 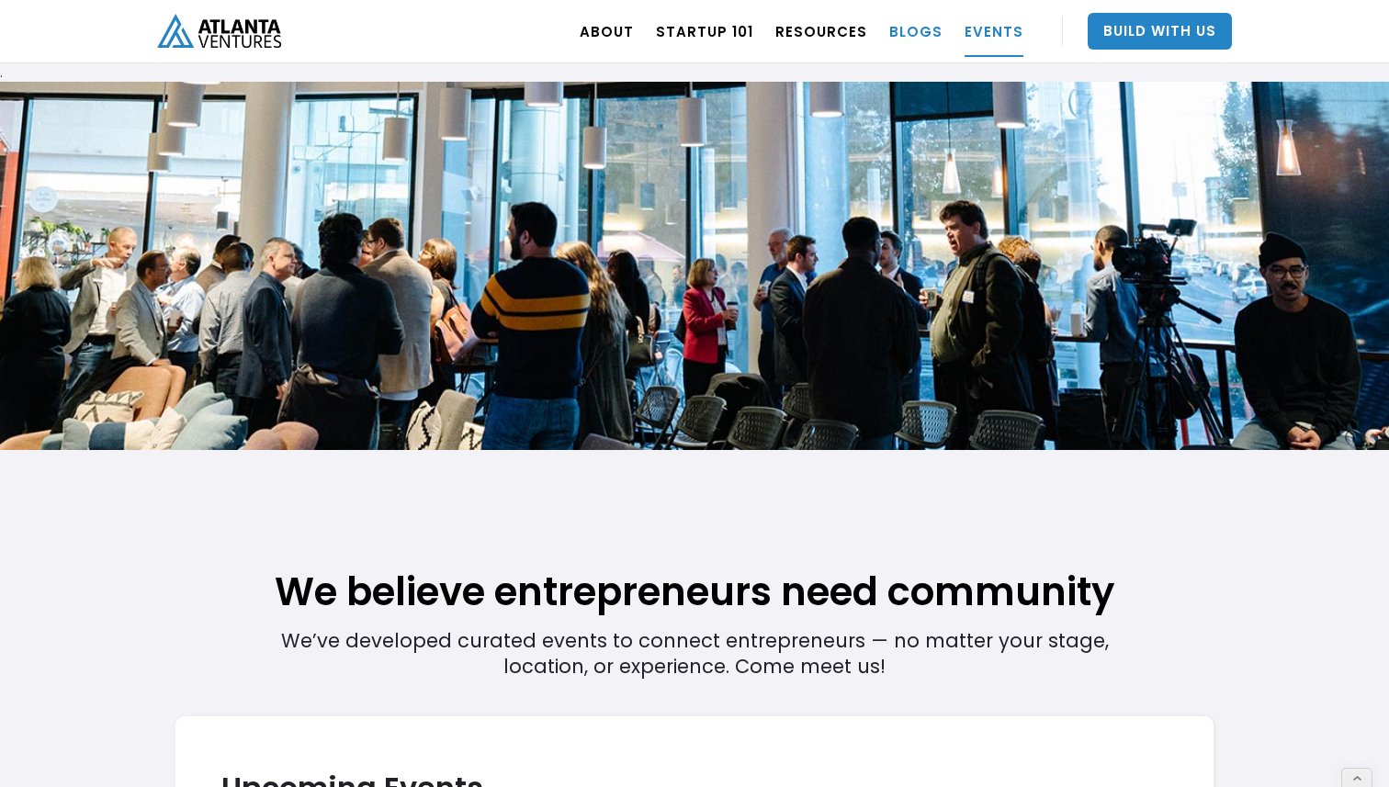 What do you see at coordinates (695, 546) in the screenshot?
I see `h1: We believe entrepreneurs need community` at bounding box center [695, 546].